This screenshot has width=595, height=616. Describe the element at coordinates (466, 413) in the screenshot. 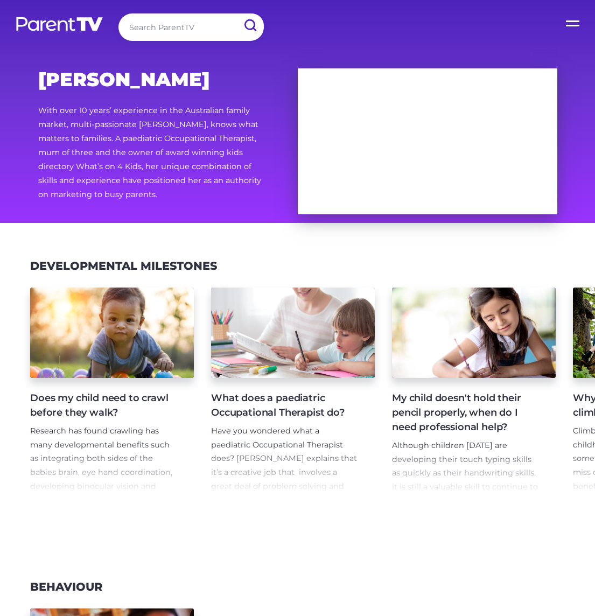

I see `h4: My child doesn't hold their pencil properly, when do I need professional help?` at that location.